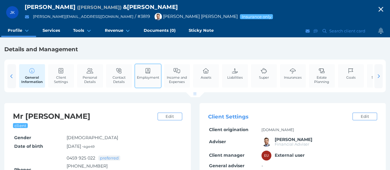  Describe the element at coordinates (380, 77) in the screenshot. I see `span: Summary` at that location.